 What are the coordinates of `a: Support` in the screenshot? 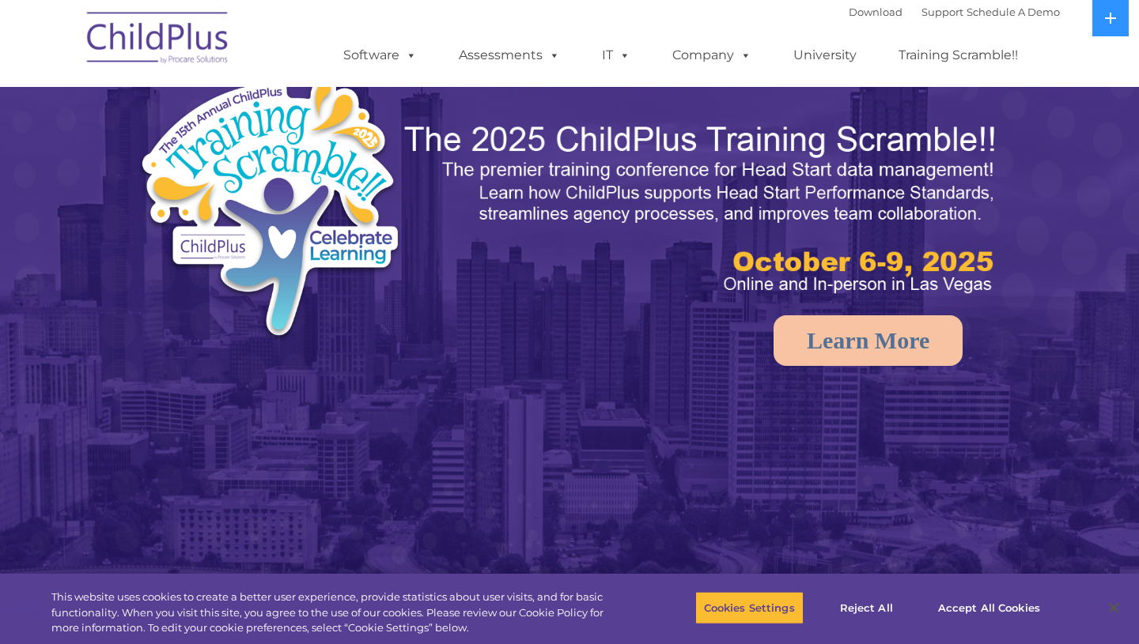 It's located at (942, 12).